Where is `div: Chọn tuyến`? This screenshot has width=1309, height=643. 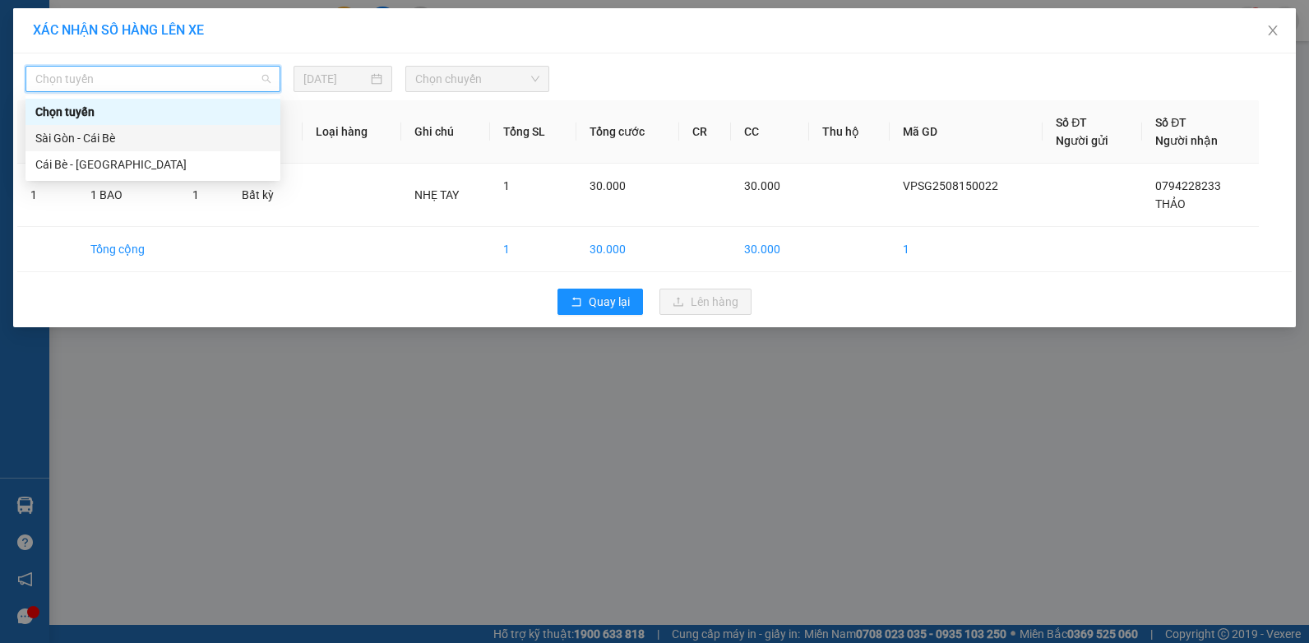 div: Chọn tuyến is located at coordinates (153, 112).